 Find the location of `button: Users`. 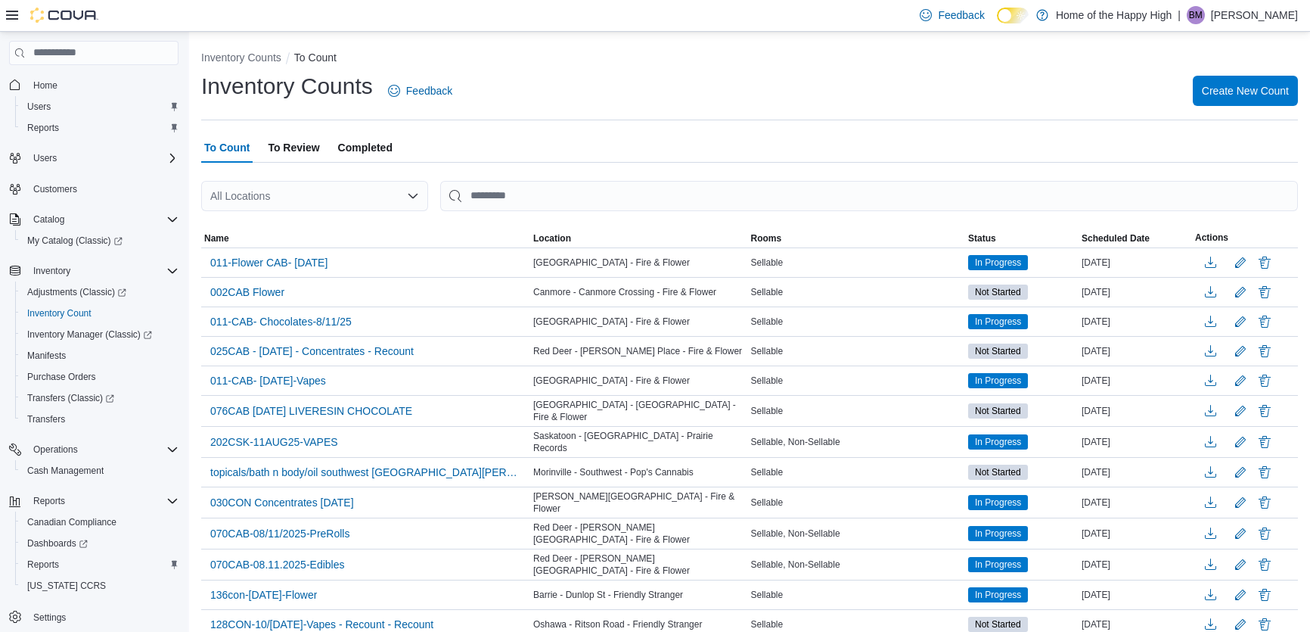

button: Users is located at coordinates (100, 107).